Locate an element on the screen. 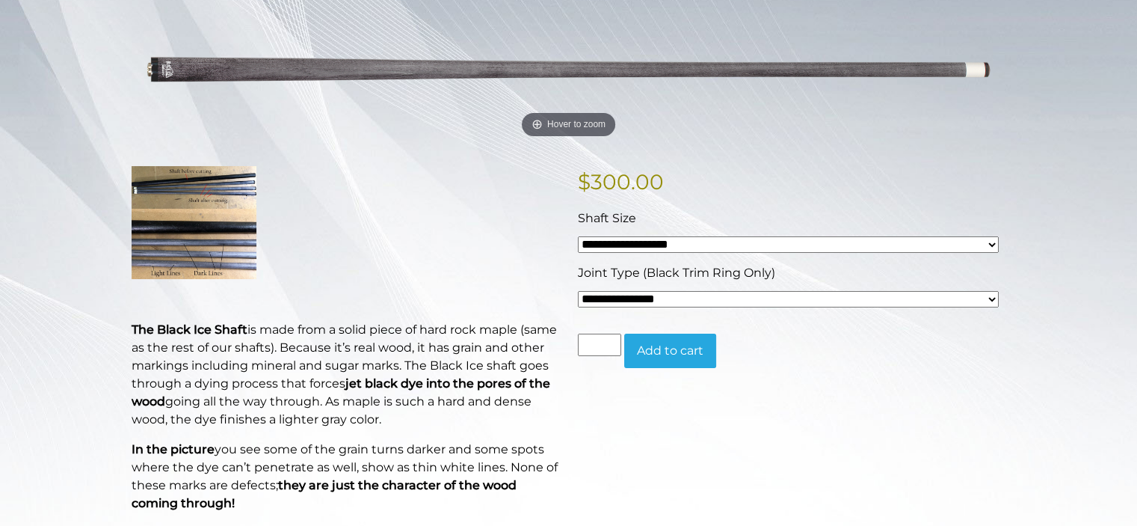 This screenshot has height=526, width=1137. strong: they are just the character of the wood coming through! is located at coordinates (324, 493).